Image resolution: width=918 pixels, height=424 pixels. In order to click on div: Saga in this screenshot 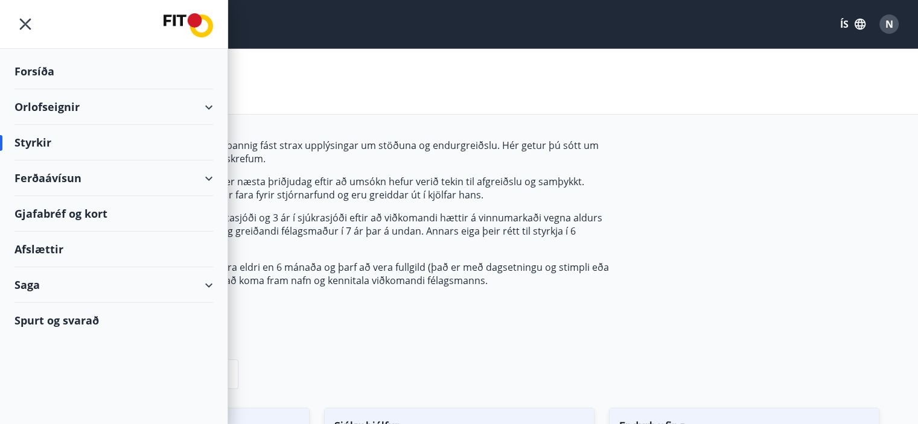, I will do `click(113, 285)`.